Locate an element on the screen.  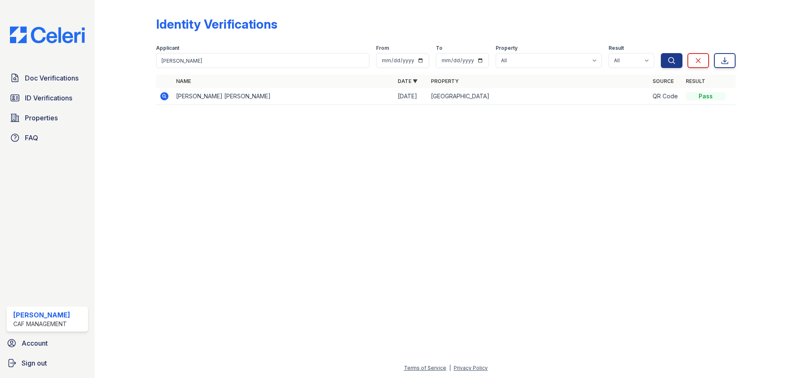
span: Properties is located at coordinates (41, 118).